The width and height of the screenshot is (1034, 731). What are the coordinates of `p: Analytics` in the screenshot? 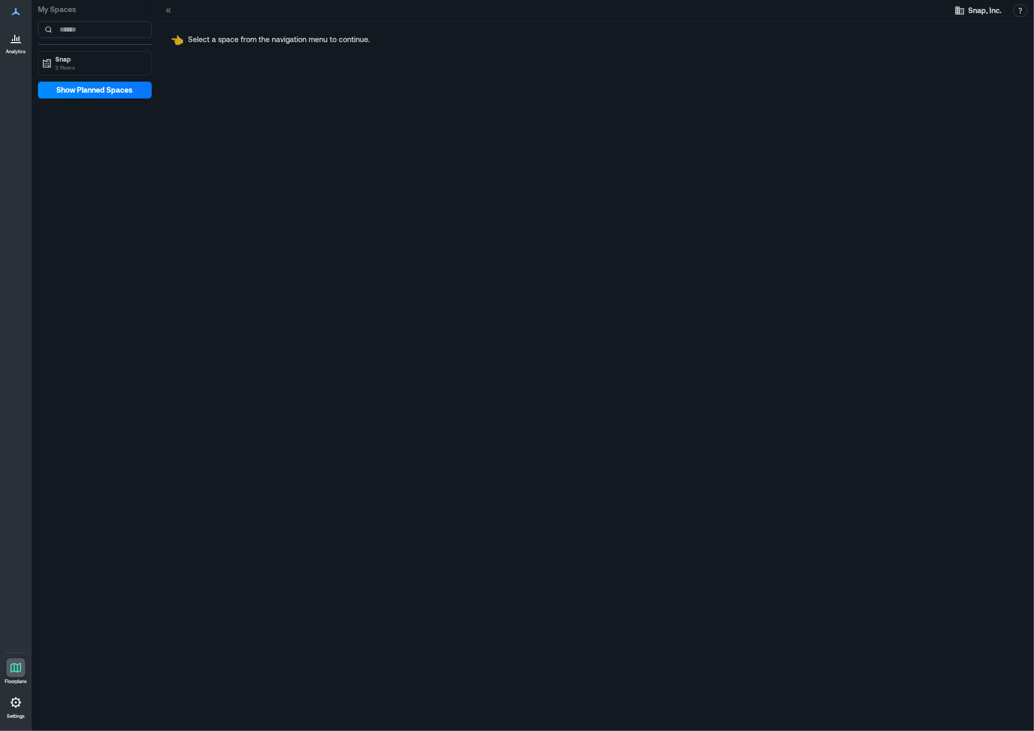 It's located at (16, 52).